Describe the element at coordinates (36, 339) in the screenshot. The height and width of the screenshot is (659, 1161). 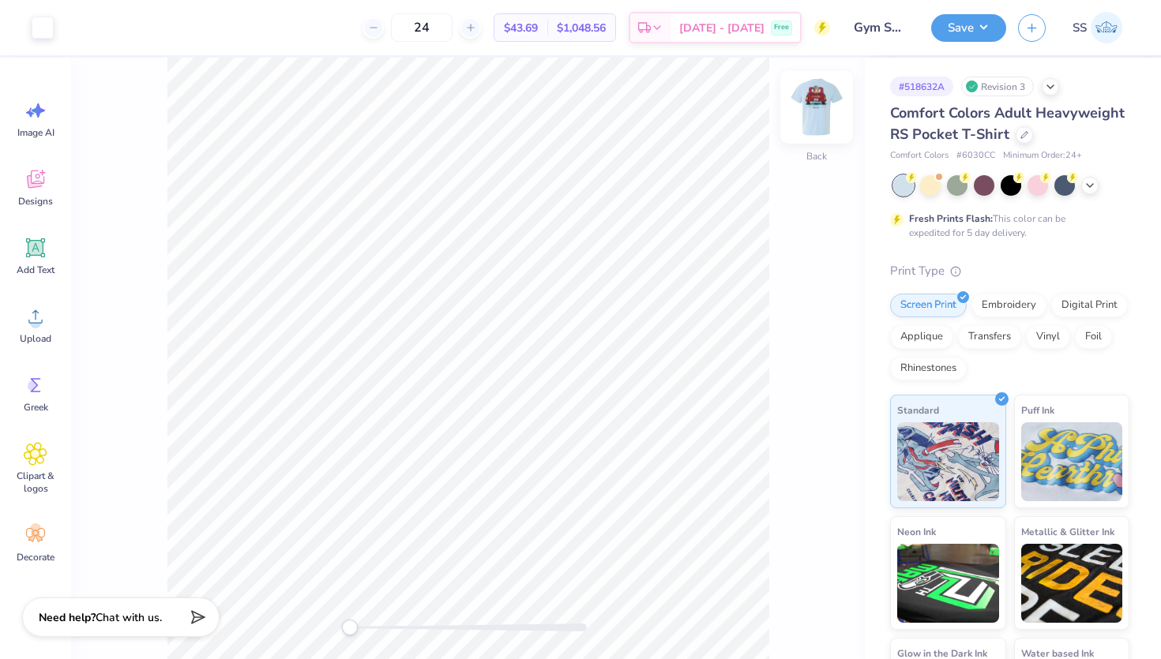
I see `span: Upload` at that location.